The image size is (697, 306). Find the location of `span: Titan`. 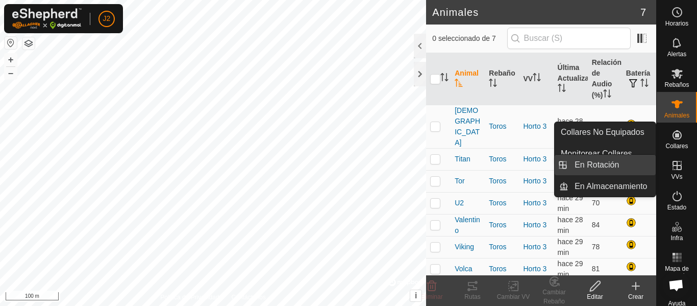

span: Titan is located at coordinates (462, 159).